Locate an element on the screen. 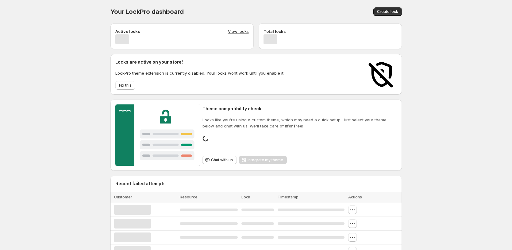 The height and width of the screenshot is (250, 512). strong: for free! is located at coordinates (295, 126).